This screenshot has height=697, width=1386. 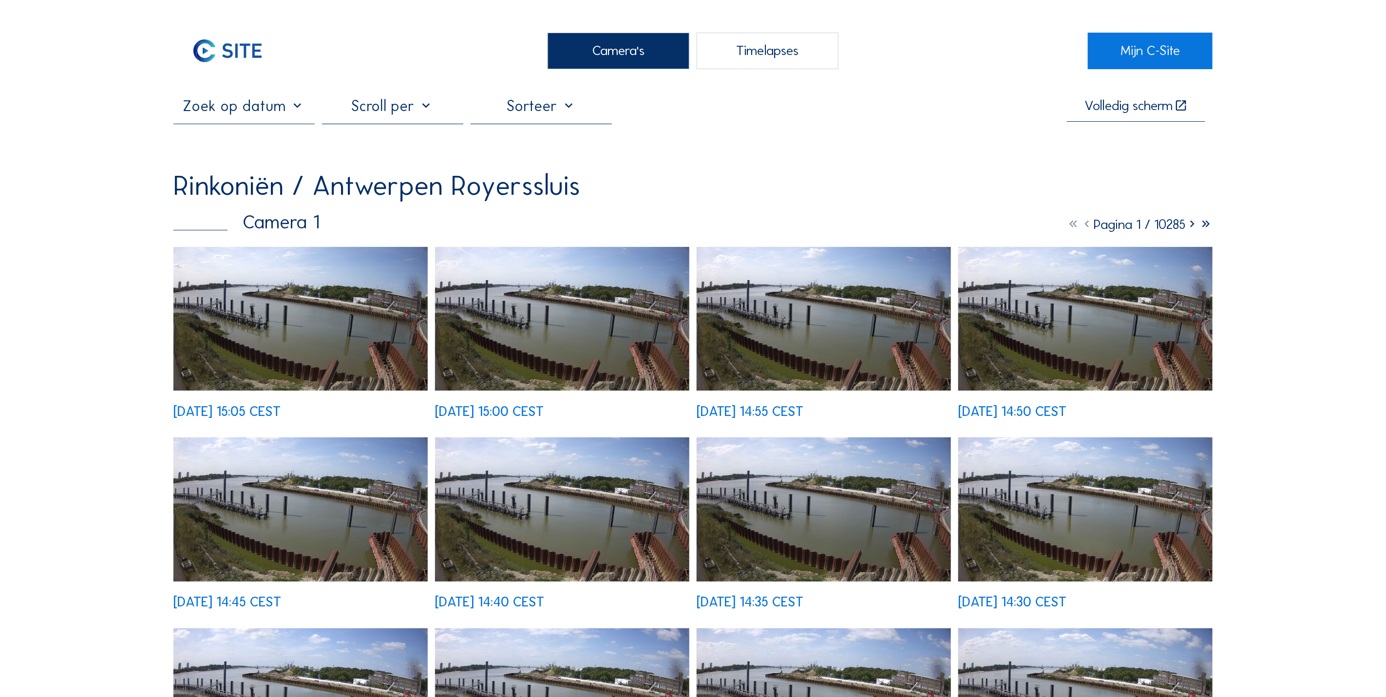 I want to click on img: image_52684955, so click(x=301, y=319).